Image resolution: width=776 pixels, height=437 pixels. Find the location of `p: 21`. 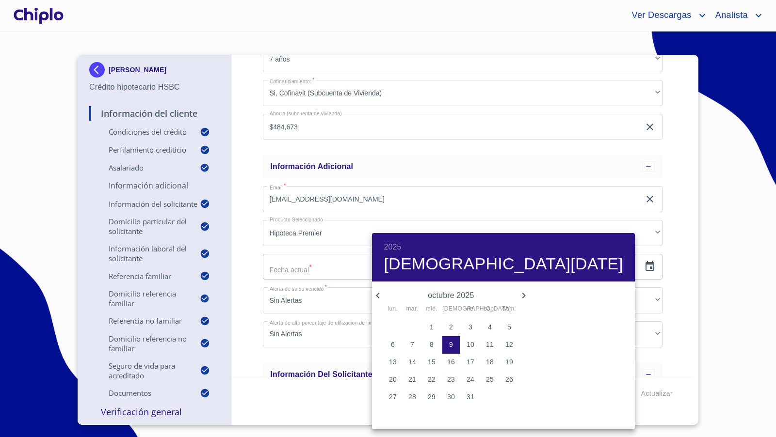

p: 21 is located at coordinates (412, 380).